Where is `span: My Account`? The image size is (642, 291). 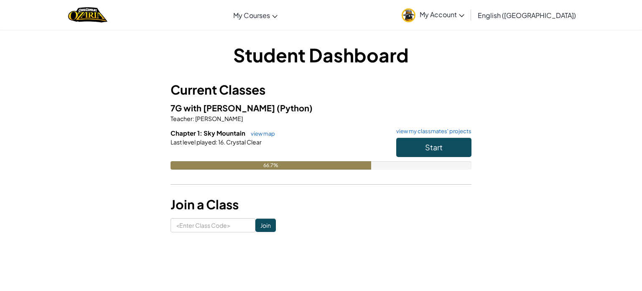
span: My Account is located at coordinates (442, 14).